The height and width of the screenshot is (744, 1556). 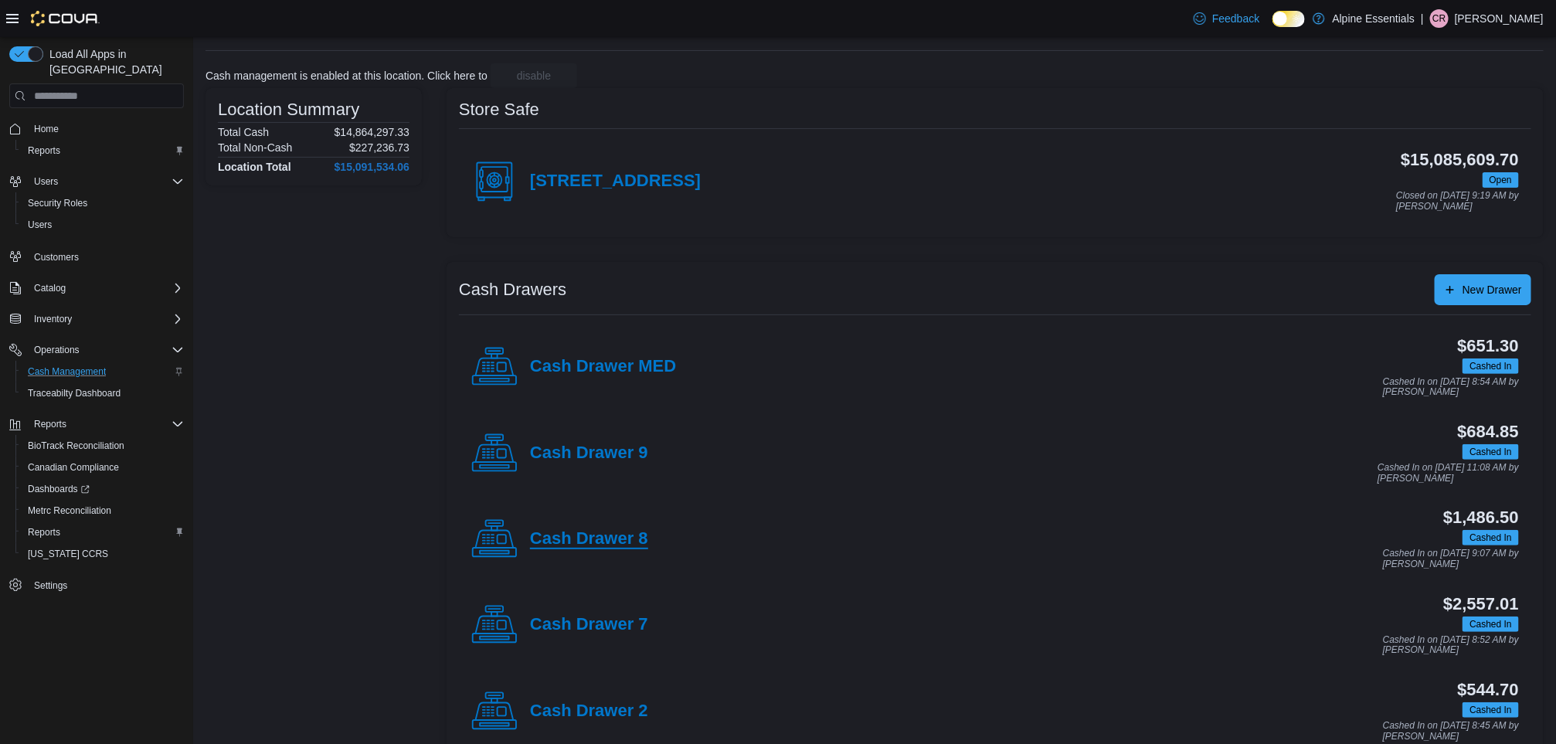 I want to click on nav: Complex example, so click(x=97, y=374).